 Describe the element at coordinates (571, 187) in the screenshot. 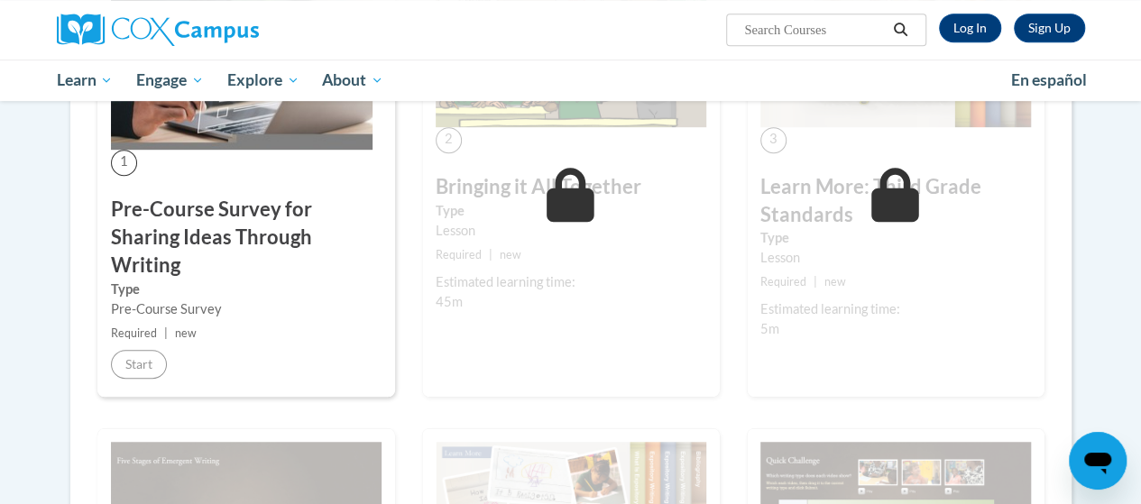

I see `h3: Bringing it All Together` at that location.